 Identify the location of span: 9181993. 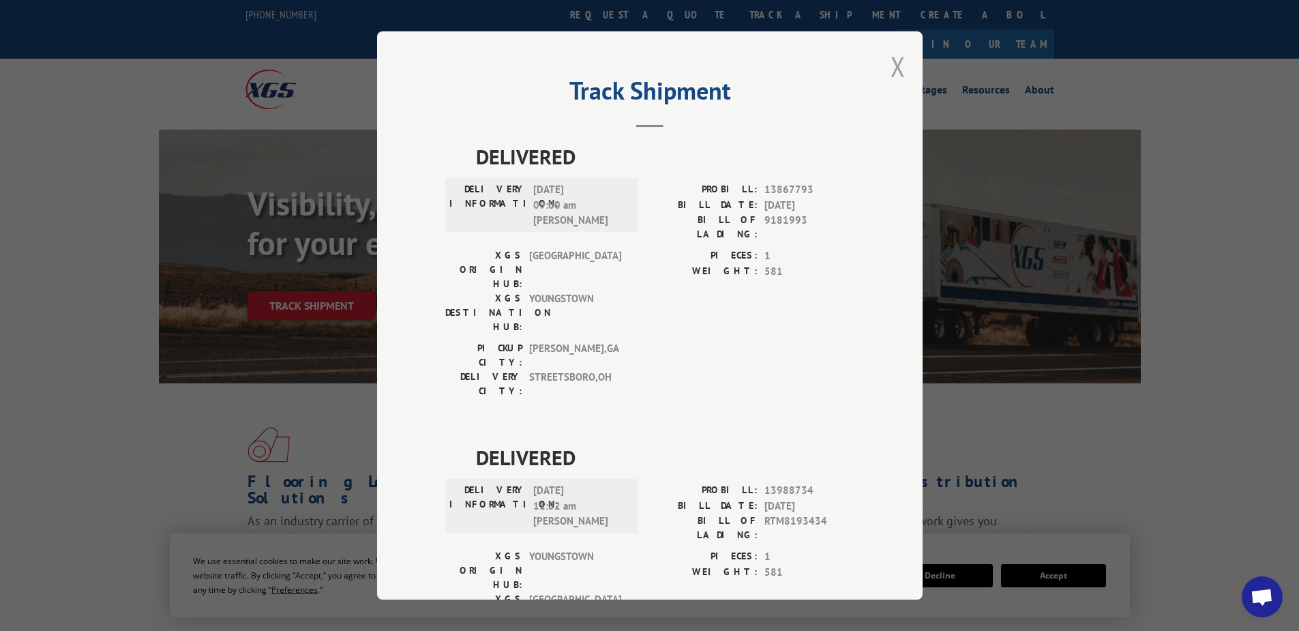
(810, 227).